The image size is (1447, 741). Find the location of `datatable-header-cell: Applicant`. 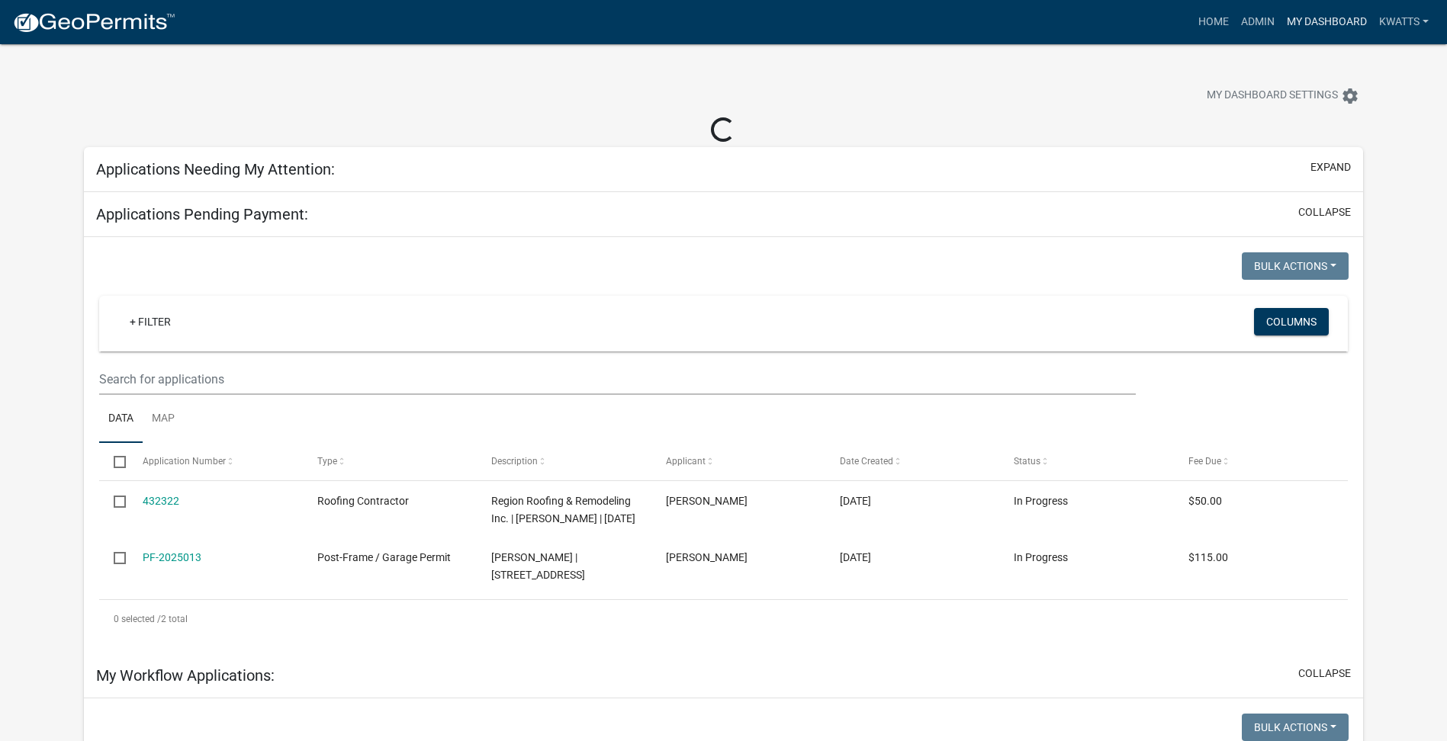

datatable-header-cell: Applicant is located at coordinates (738, 462).